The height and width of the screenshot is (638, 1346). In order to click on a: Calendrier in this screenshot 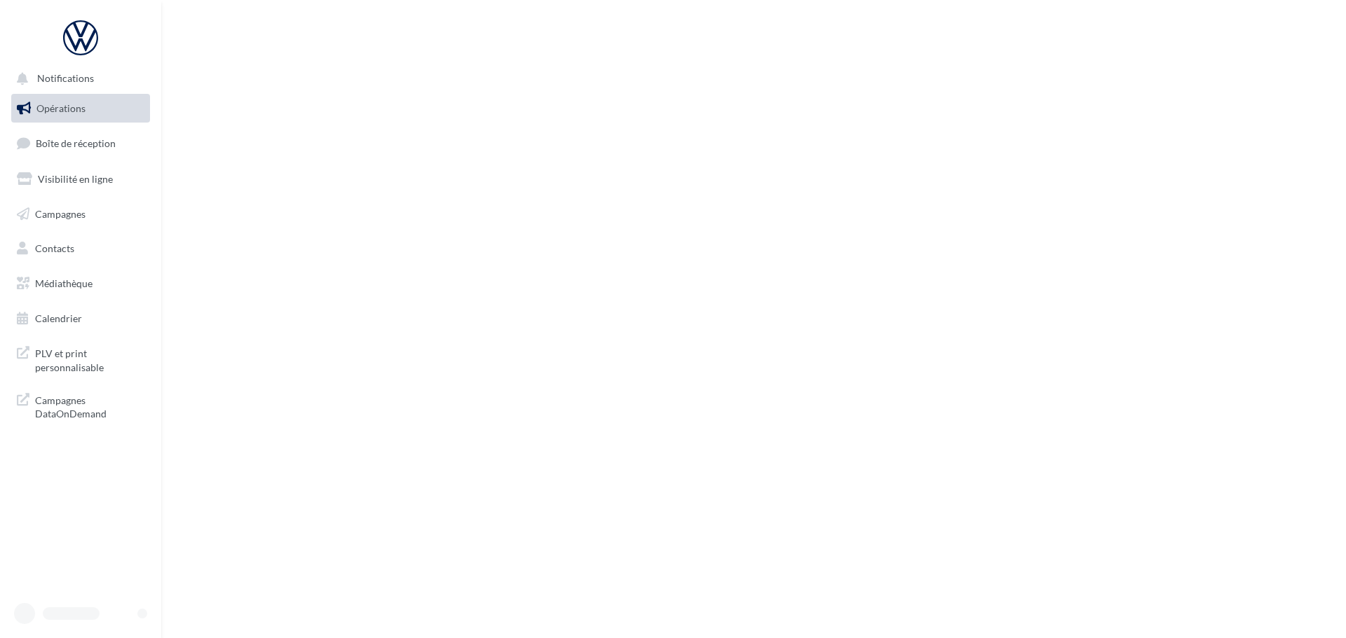, I will do `click(81, 319)`.